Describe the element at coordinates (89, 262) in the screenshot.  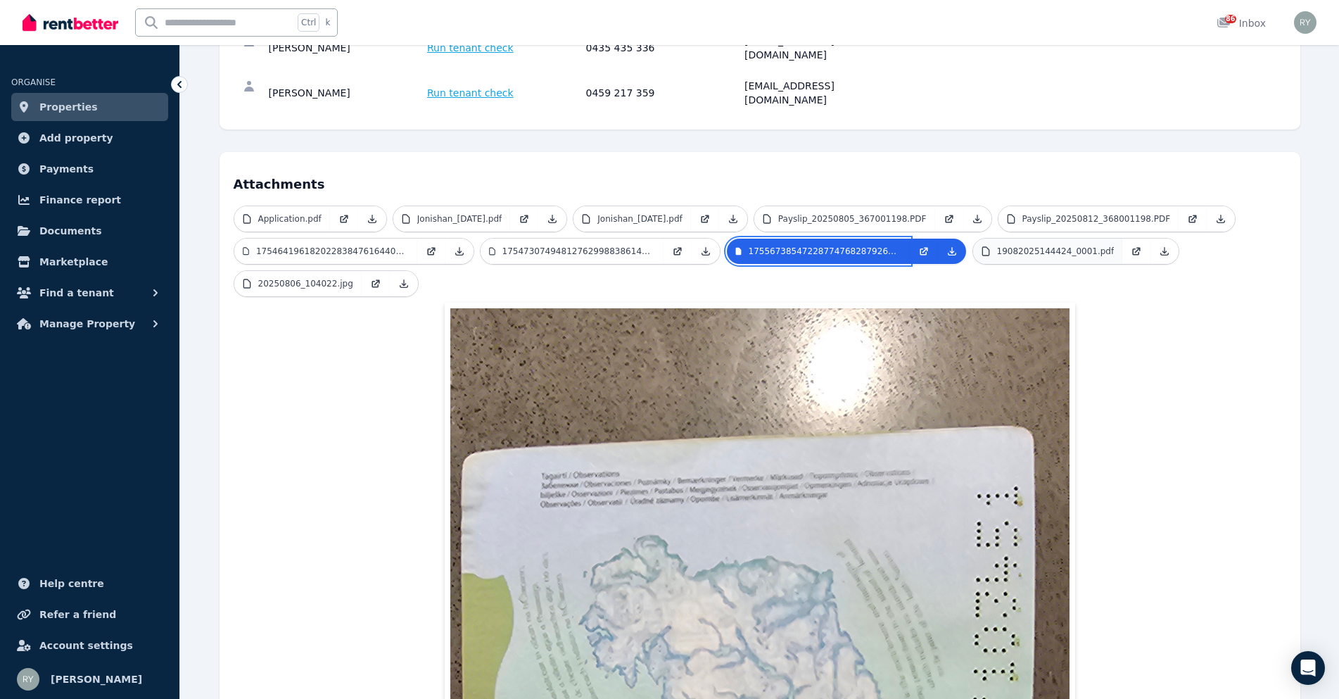
I see `a: Marketplace` at that location.